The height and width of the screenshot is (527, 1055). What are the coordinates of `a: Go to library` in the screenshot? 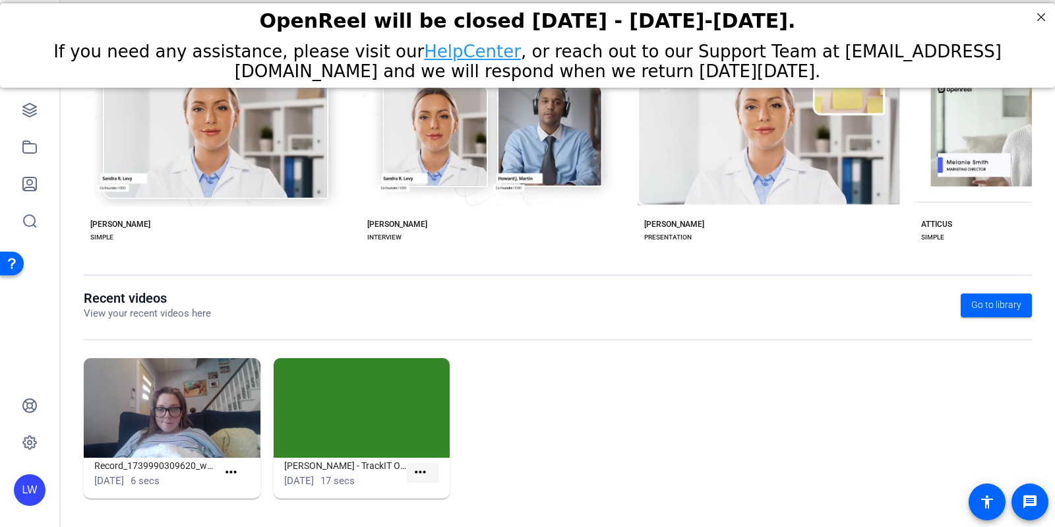 It's located at (996, 305).